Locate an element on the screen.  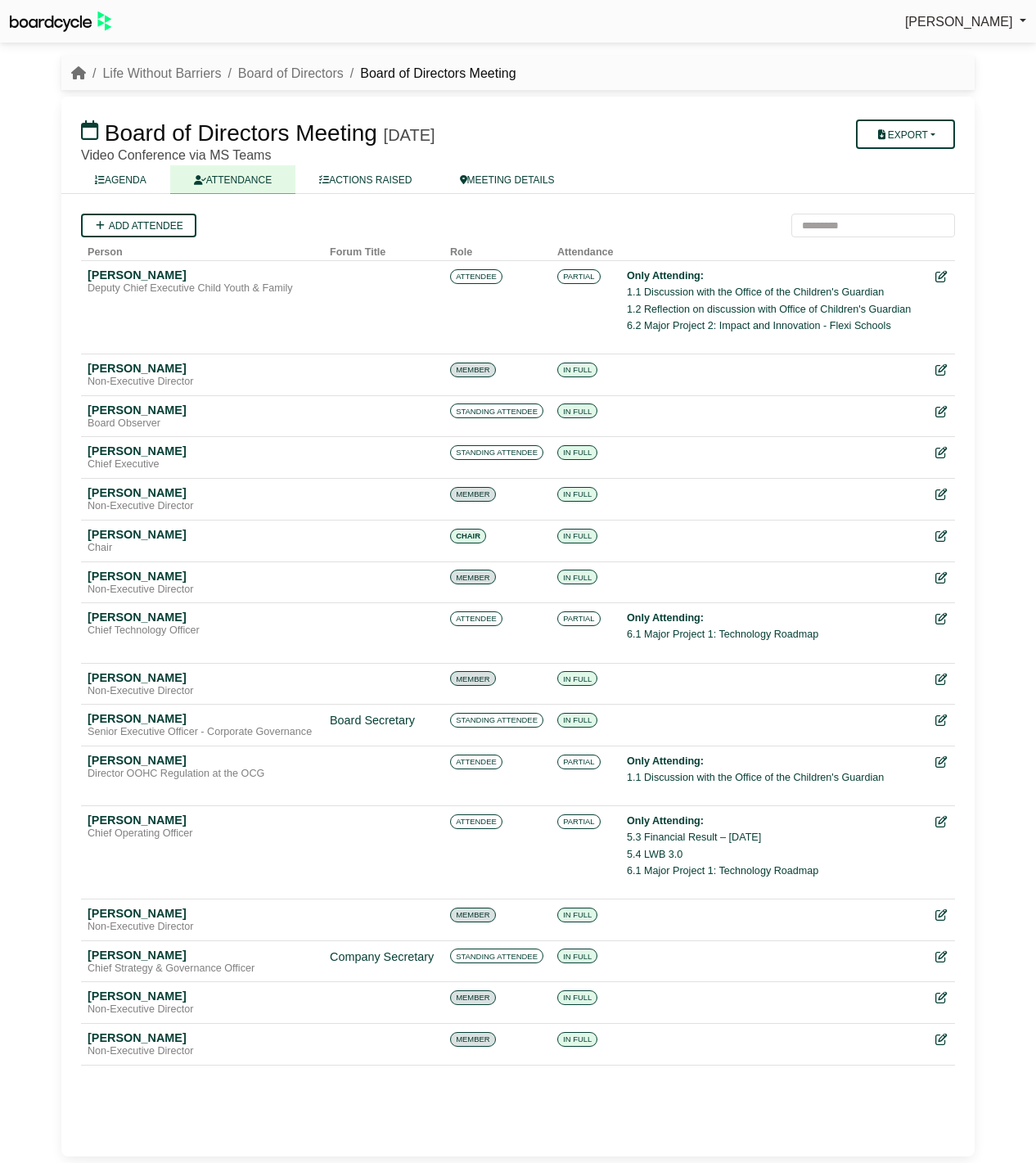
div: Senior Executive Officer - Corporate Governance is located at coordinates (202, 732).